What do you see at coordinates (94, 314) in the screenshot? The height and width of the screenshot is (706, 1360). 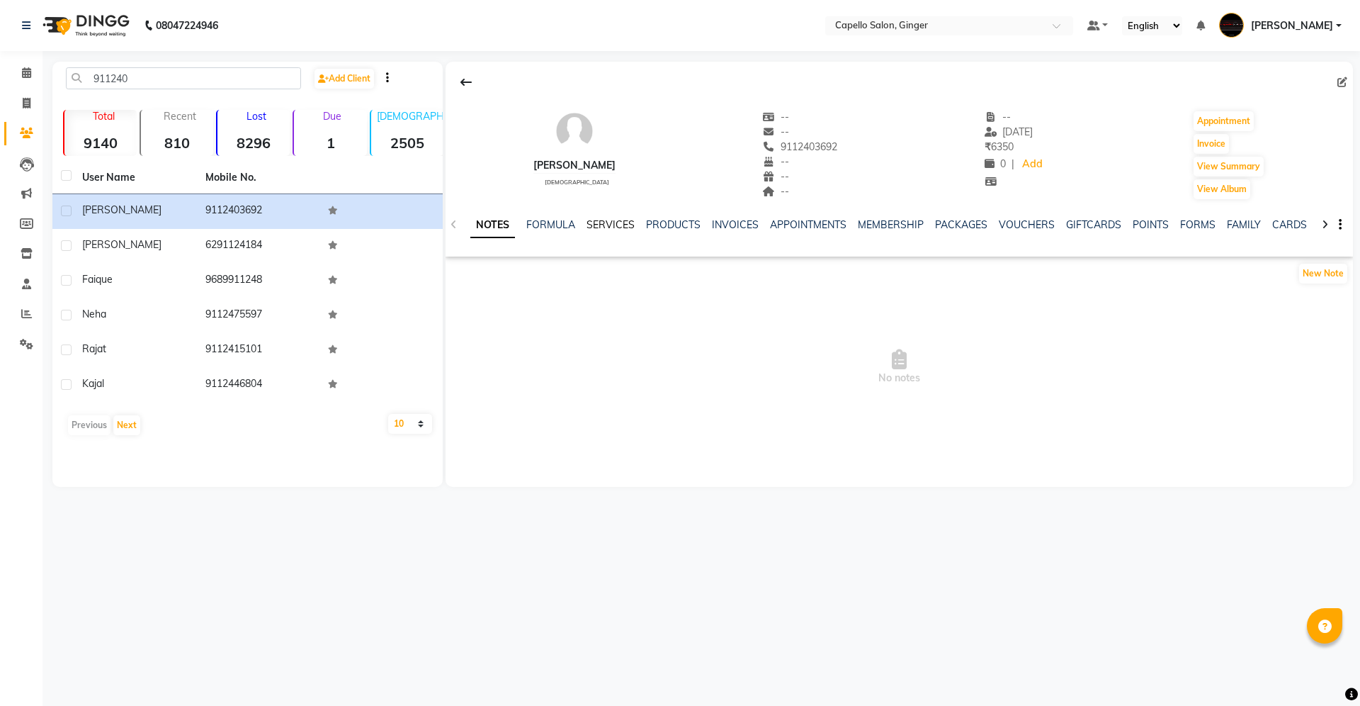 I see `span: Neha` at bounding box center [94, 314].